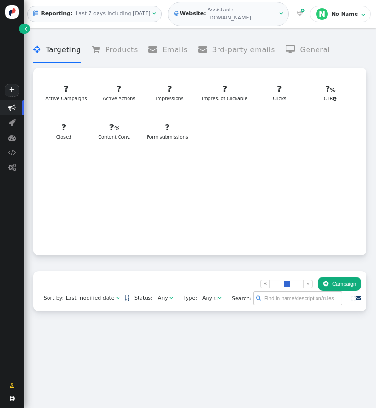 The width and height of the screenshot is (376, 408). What do you see at coordinates (215, 298) in the screenshot?
I see `img: loading.gif` at bounding box center [215, 298].